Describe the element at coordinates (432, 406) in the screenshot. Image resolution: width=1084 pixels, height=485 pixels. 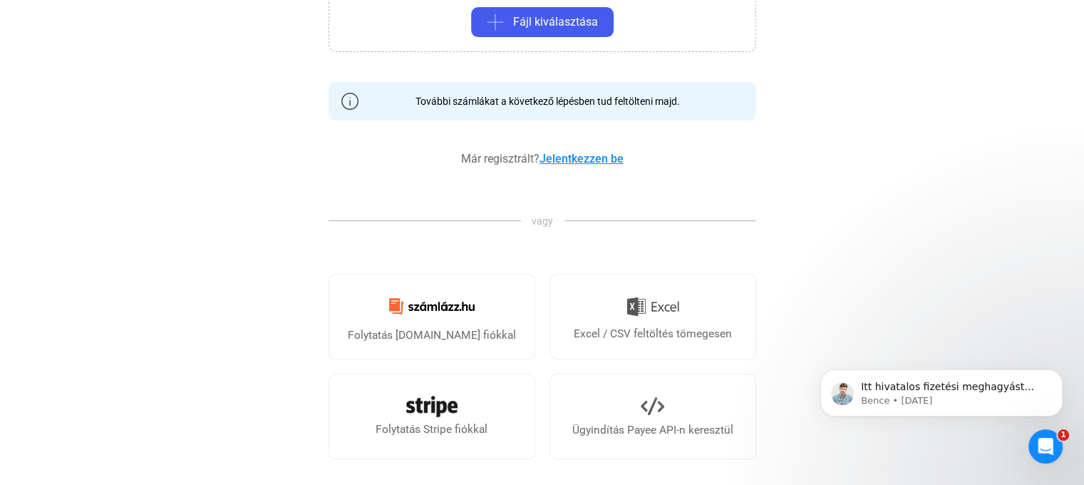
I see `img: Stripe` at that location.